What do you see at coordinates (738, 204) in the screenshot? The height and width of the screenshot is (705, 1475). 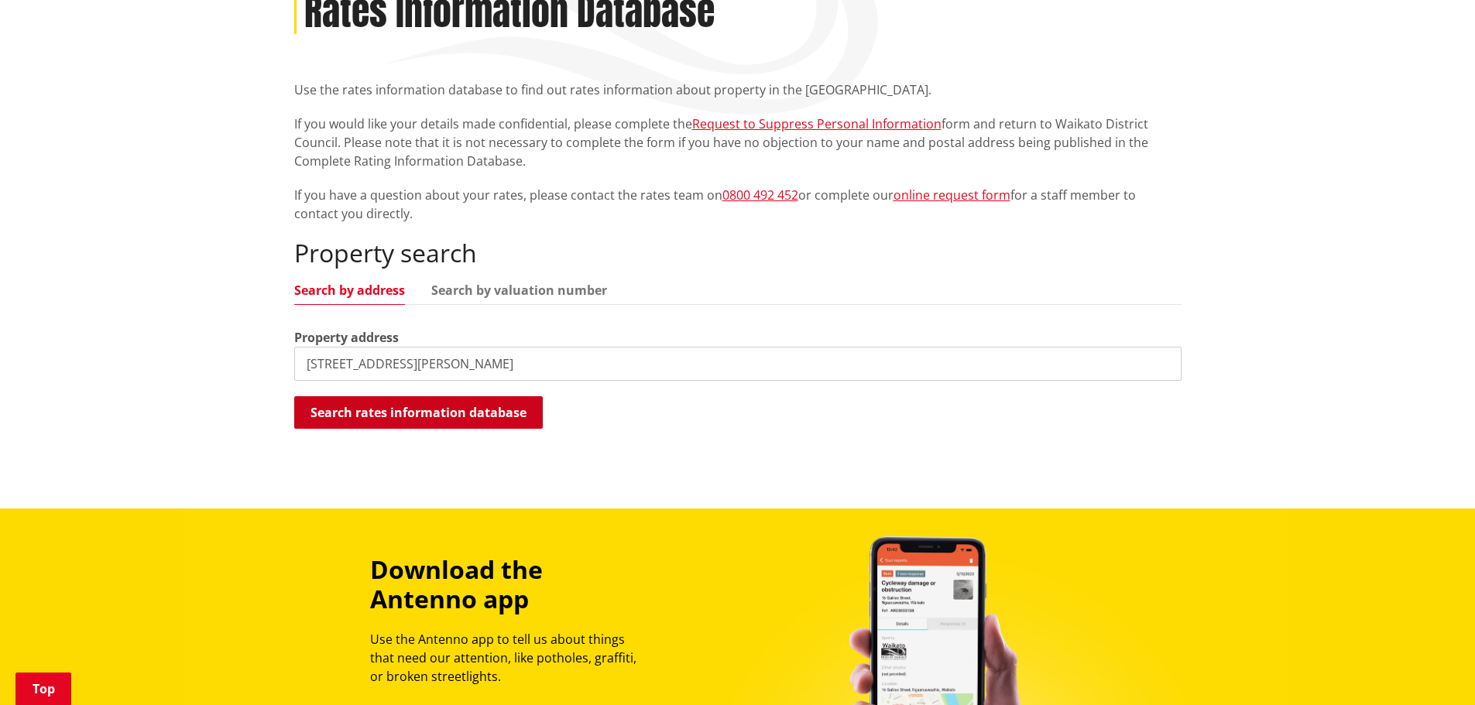 I see `p: If you have a question about your rates, please contact the rates team on or complete our for a s...` at bounding box center [738, 204].